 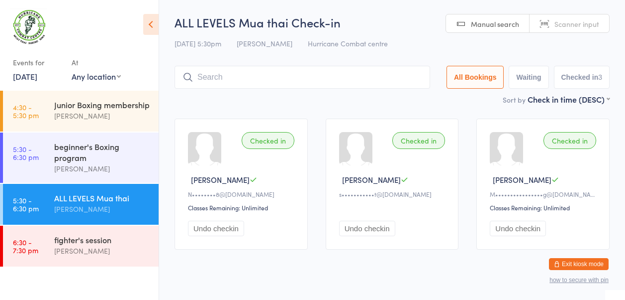 What do you see at coordinates (569, 99) in the screenshot?
I see `div: Check in time (DESC)` at bounding box center [569, 99].